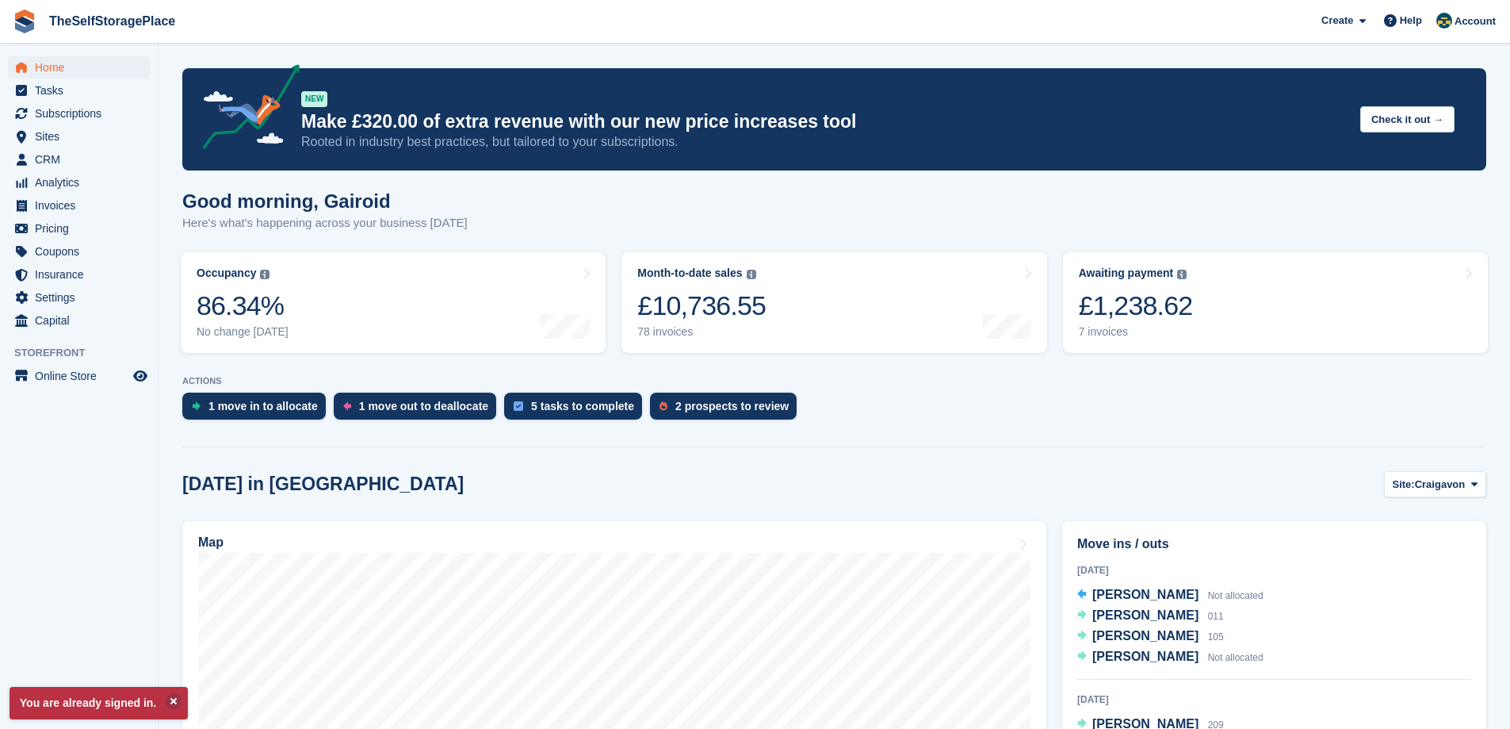 Image resolution: width=1510 pixels, height=729 pixels. I want to click on a: Month-to-date sales £10,736.55 78 invoices, so click(834, 302).